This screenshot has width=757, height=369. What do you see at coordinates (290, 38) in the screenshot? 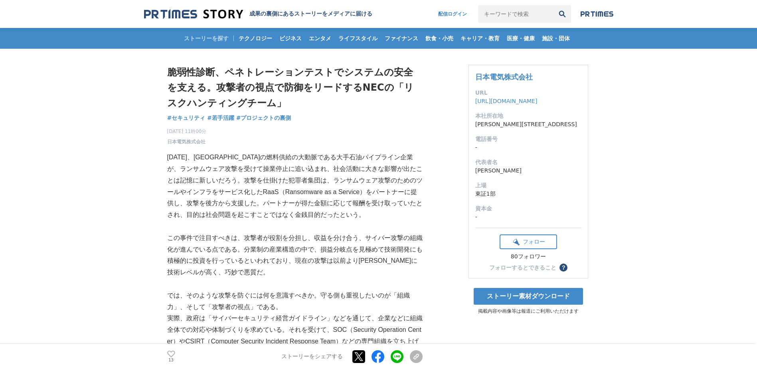
I see `span: ビジネス` at bounding box center [290, 38].